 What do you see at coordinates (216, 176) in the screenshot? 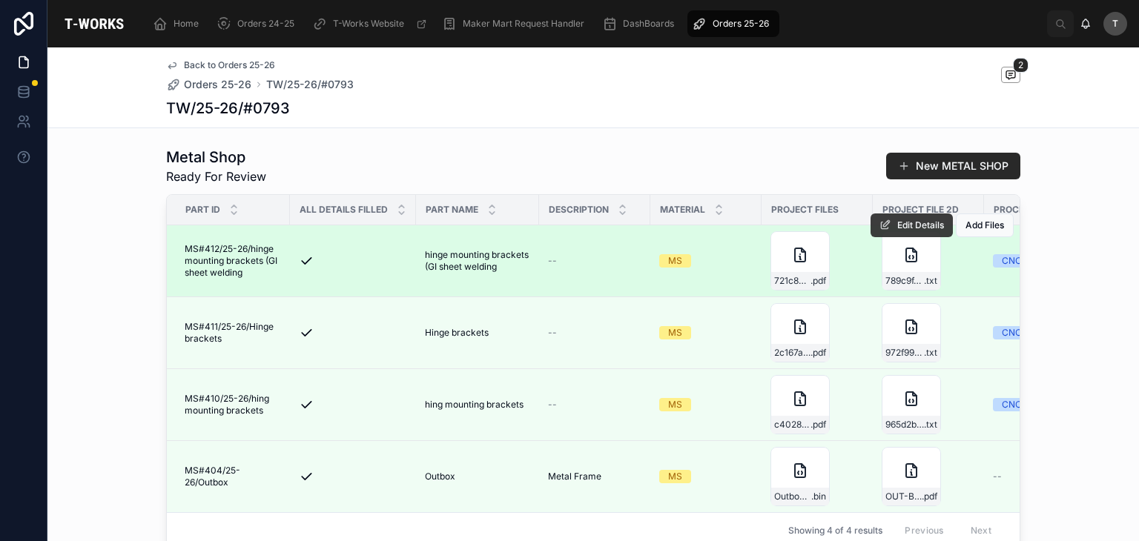
I see `span: Ready For Review` at bounding box center [216, 176].